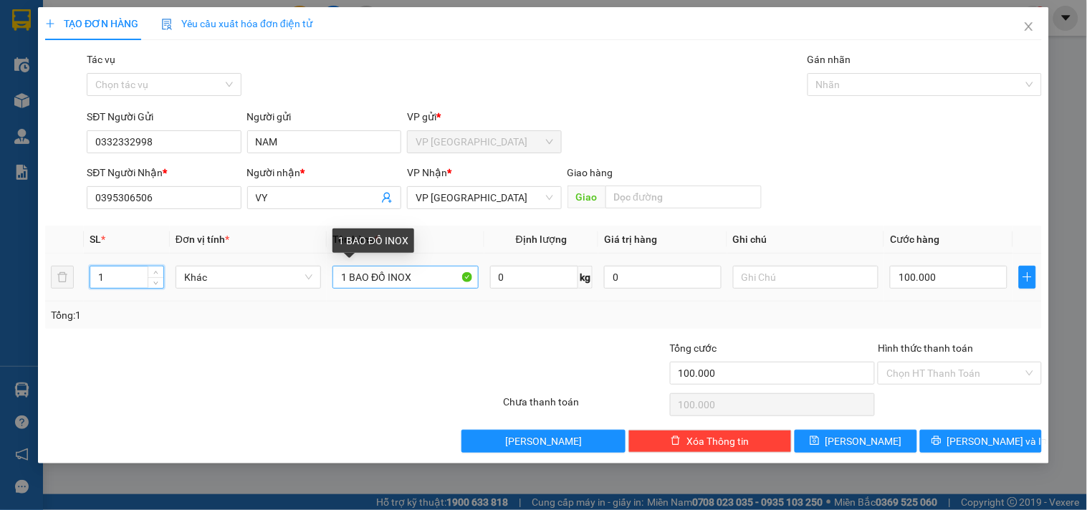 The width and height of the screenshot is (1087, 510). I want to click on span: Giao hàng, so click(591, 173).